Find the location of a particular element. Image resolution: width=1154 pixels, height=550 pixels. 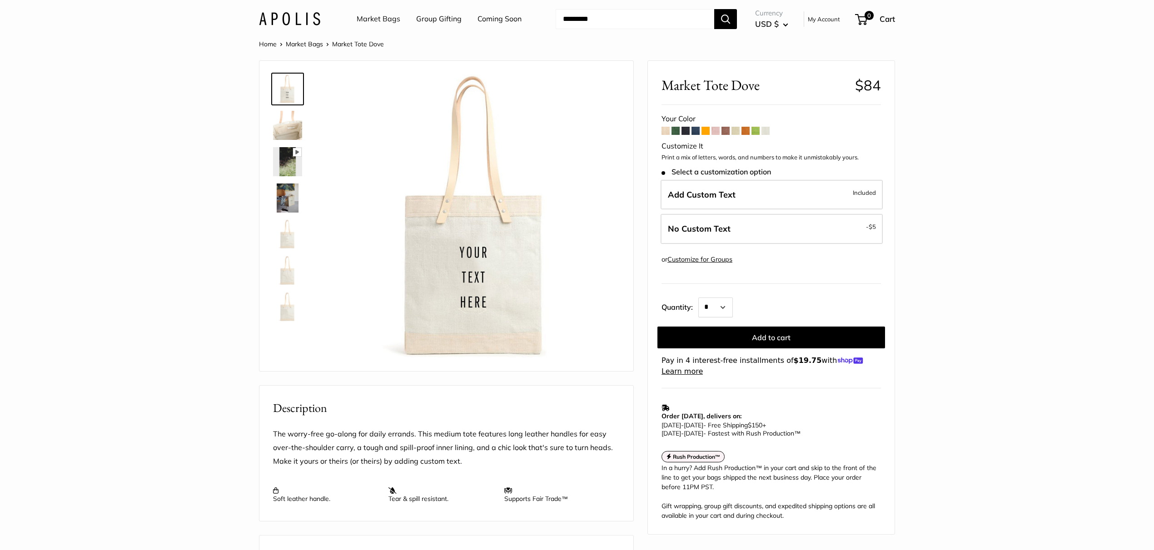

a: Coming Soon is located at coordinates (499, 19).